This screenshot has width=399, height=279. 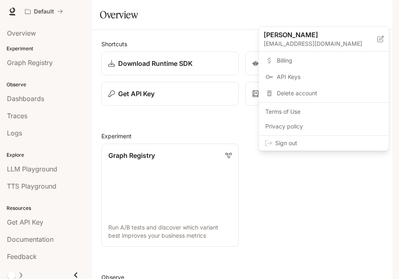 I want to click on span: API Keys, so click(x=330, y=77).